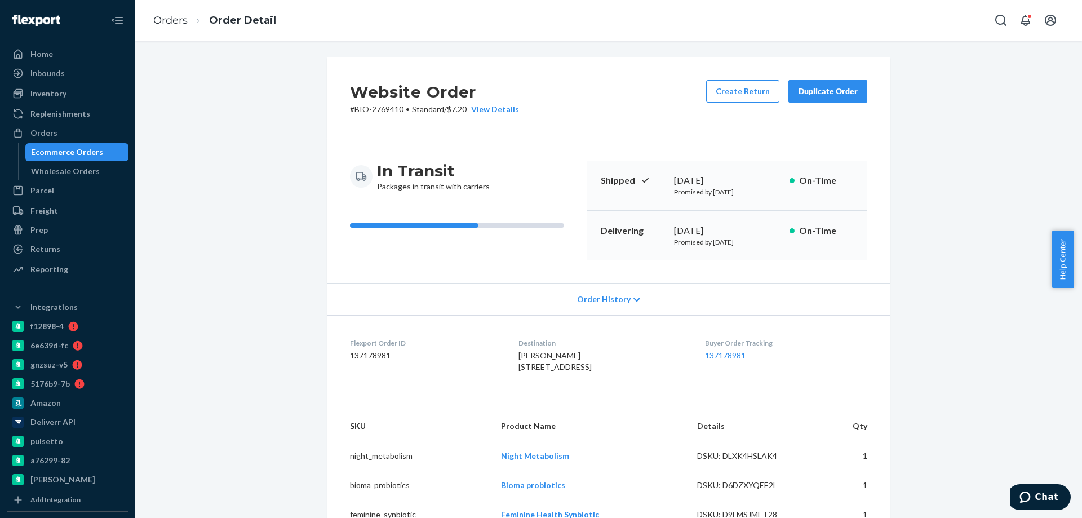  What do you see at coordinates (65, 171) in the screenshot?
I see `div: Wholesale Orders` at bounding box center [65, 171].